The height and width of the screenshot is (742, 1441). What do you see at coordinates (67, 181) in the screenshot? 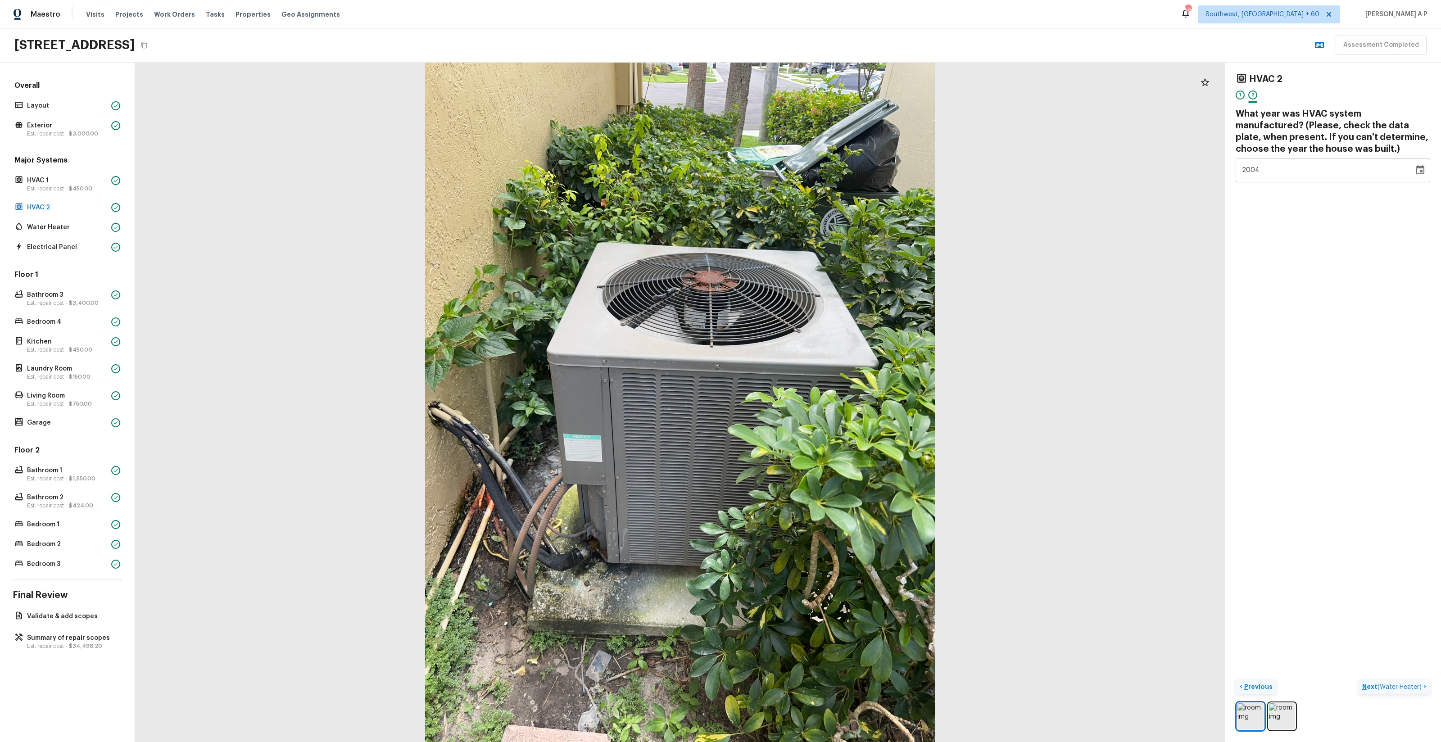
I see `p: HVAC 1` at bounding box center [67, 181].